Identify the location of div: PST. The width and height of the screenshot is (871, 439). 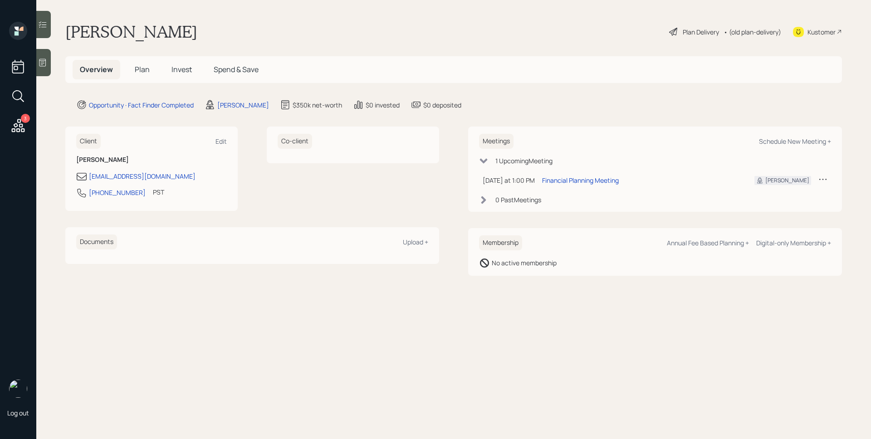
(158, 192).